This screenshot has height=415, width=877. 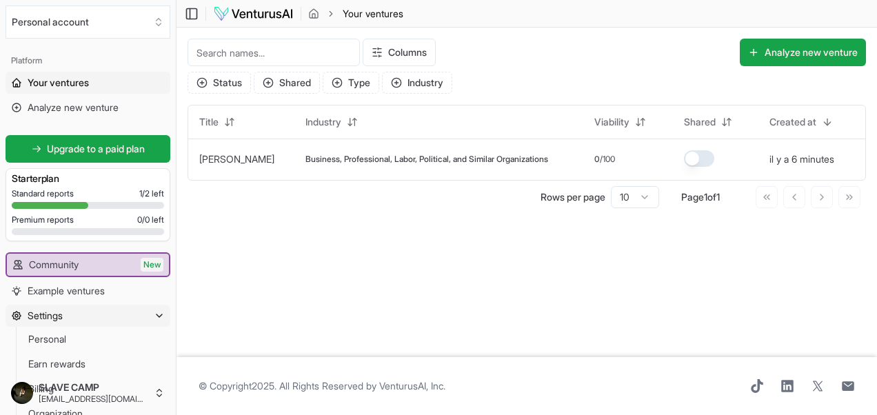 What do you see at coordinates (47, 339) in the screenshot?
I see `span: Personal` at bounding box center [47, 339].